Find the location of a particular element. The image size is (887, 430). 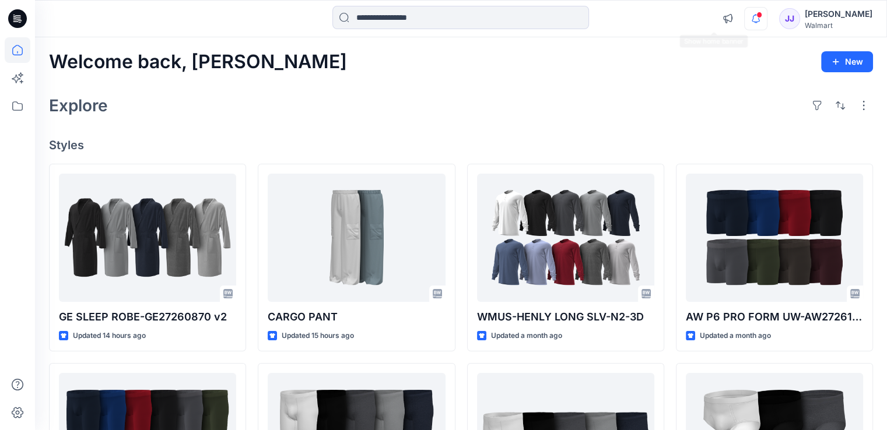

a: AW P6 PRO FORM UW-AW27261889 is located at coordinates (775, 238).